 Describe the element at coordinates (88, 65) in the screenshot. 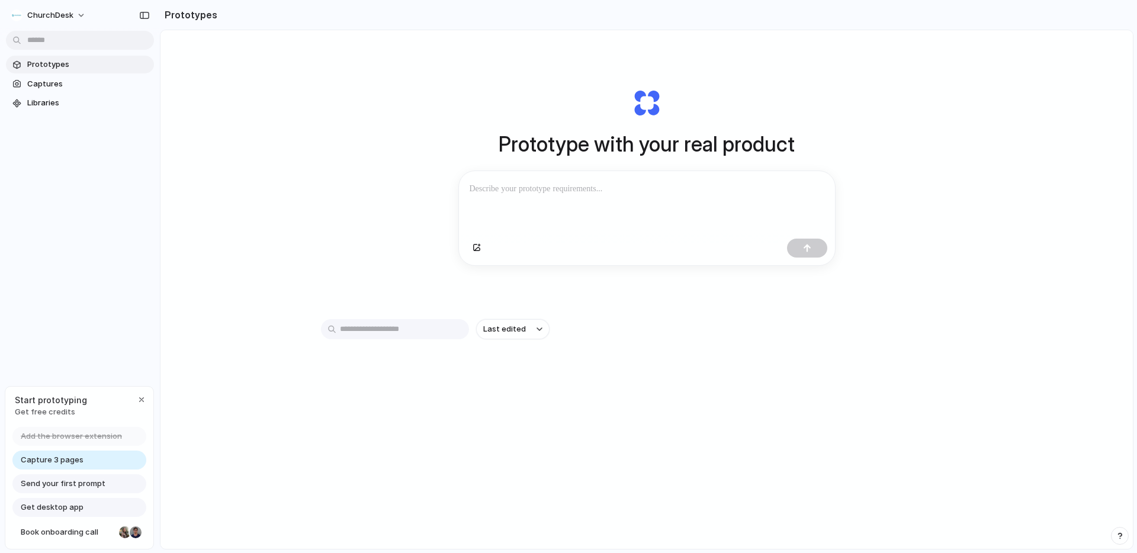

I see `span: Prototypes` at that location.